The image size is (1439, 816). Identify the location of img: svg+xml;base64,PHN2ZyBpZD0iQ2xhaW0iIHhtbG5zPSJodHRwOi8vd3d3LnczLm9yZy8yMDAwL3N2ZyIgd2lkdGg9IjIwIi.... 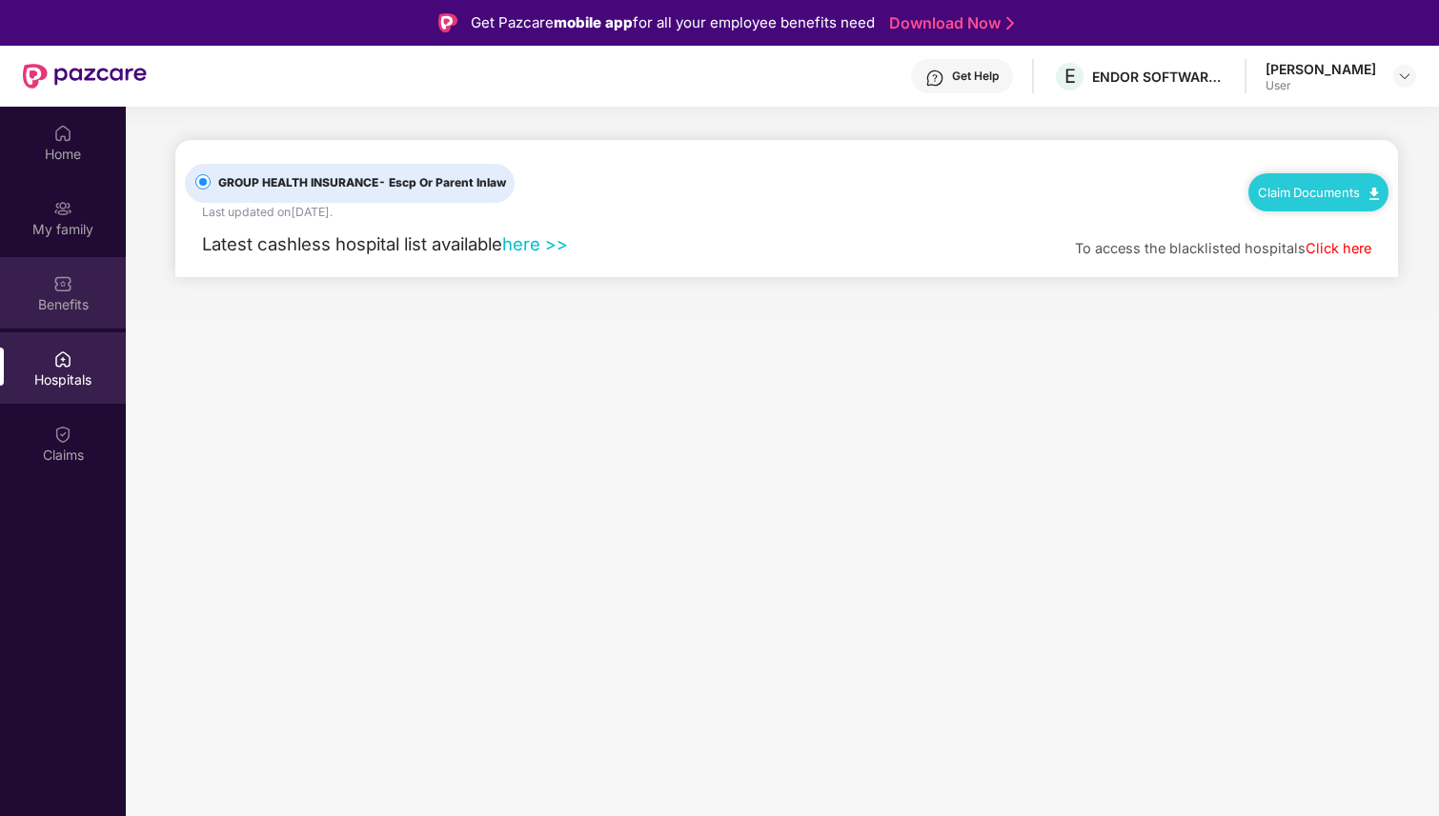
(63, 434).